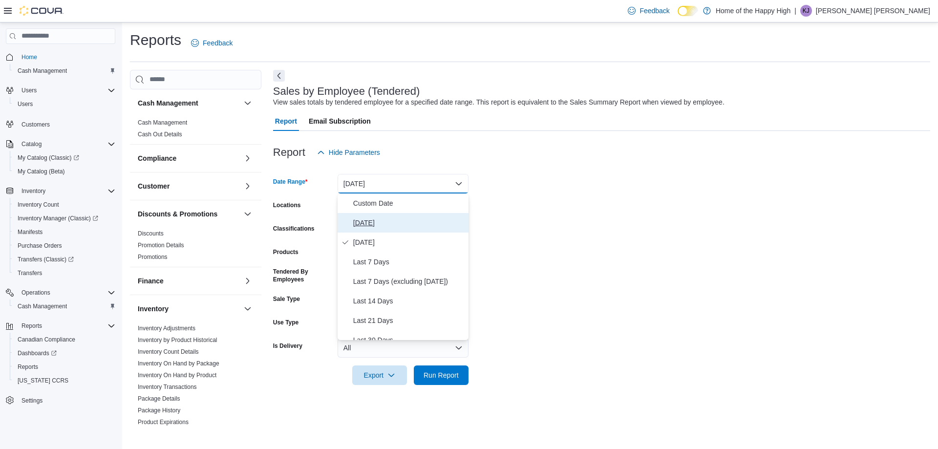 The image size is (938, 449). I want to click on button: Operations, so click(36, 293).